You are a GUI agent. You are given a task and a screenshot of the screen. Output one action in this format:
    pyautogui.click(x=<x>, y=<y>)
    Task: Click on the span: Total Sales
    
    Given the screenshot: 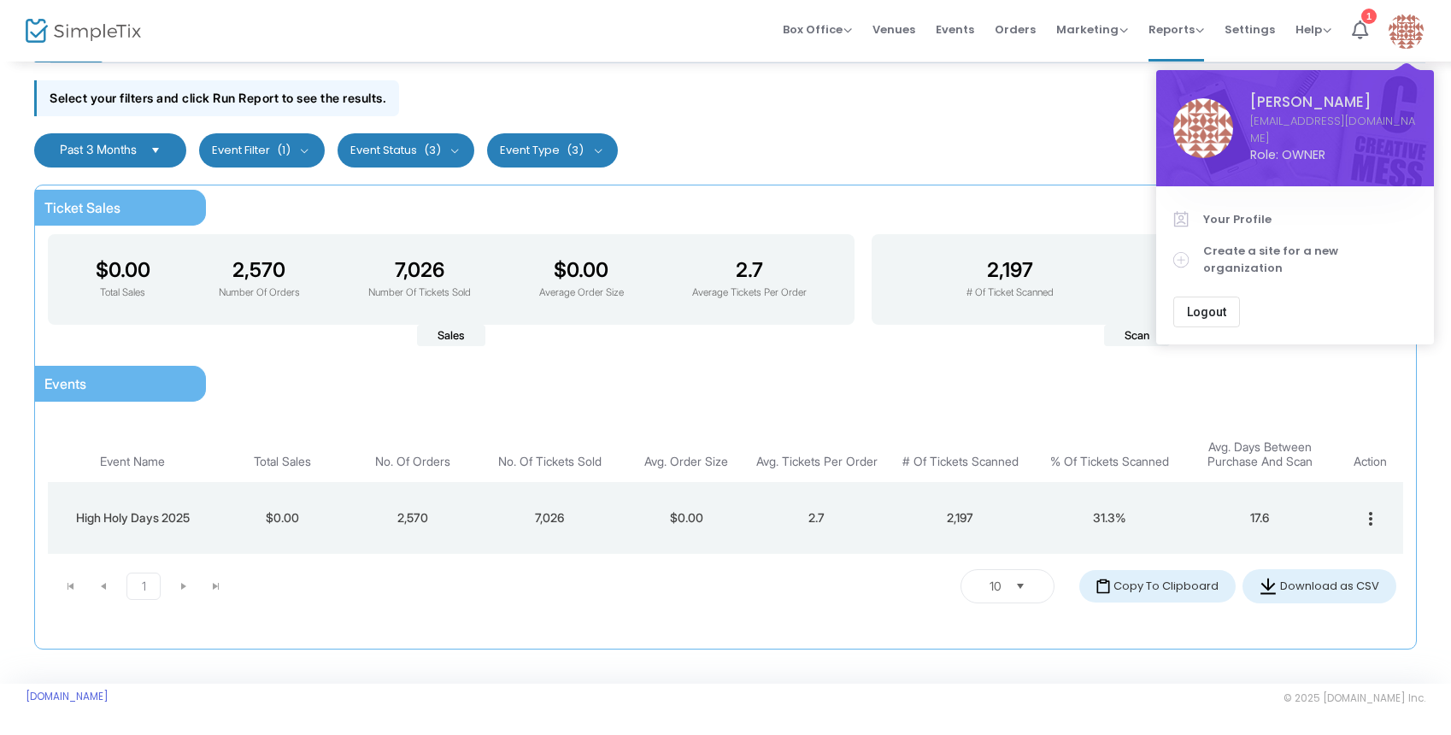 What is the action you would take?
    pyautogui.click(x=282, y=462)
    